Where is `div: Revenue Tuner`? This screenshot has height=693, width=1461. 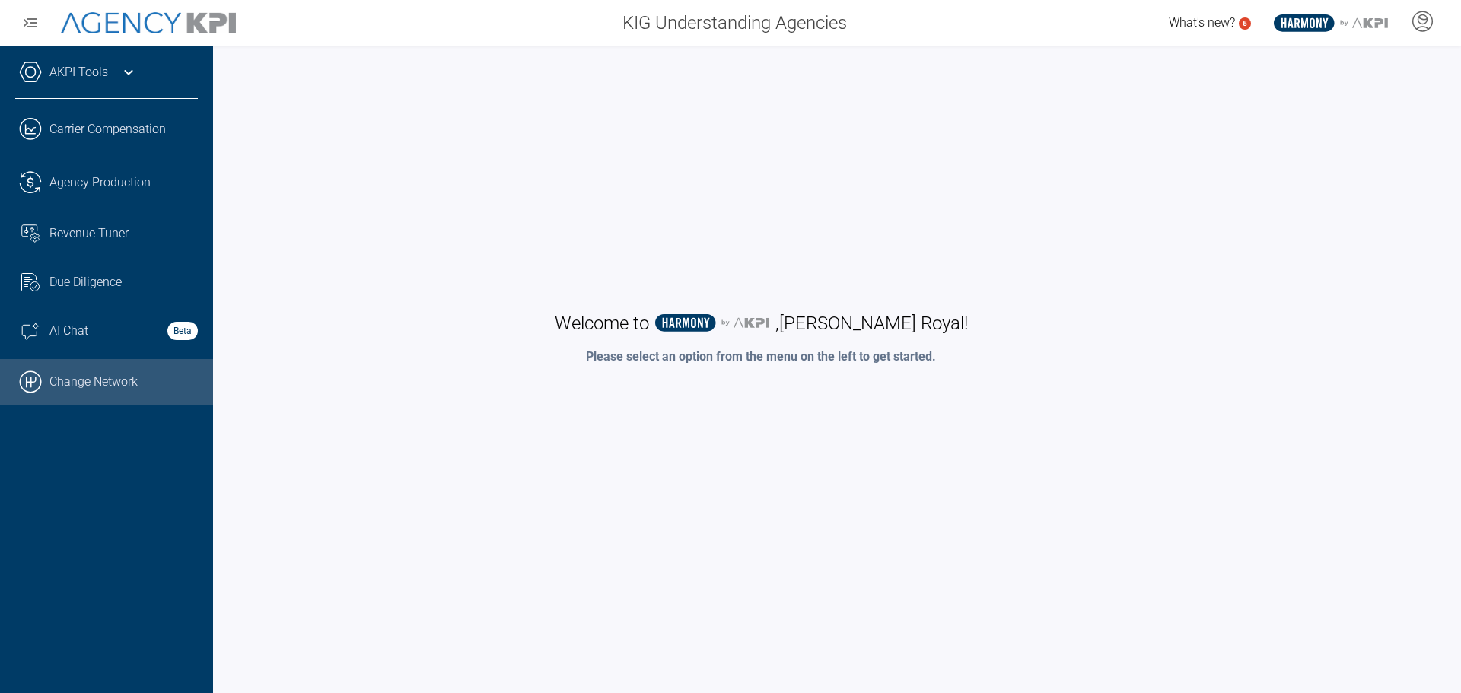
div: Revenue Tuner is located at coordinates (123, 234).